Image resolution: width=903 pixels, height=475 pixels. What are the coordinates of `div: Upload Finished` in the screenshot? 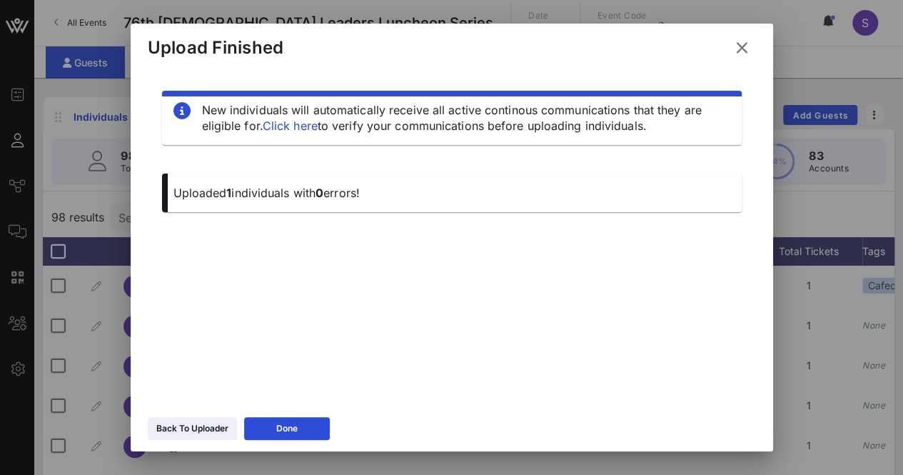 It's located at (216, 48).